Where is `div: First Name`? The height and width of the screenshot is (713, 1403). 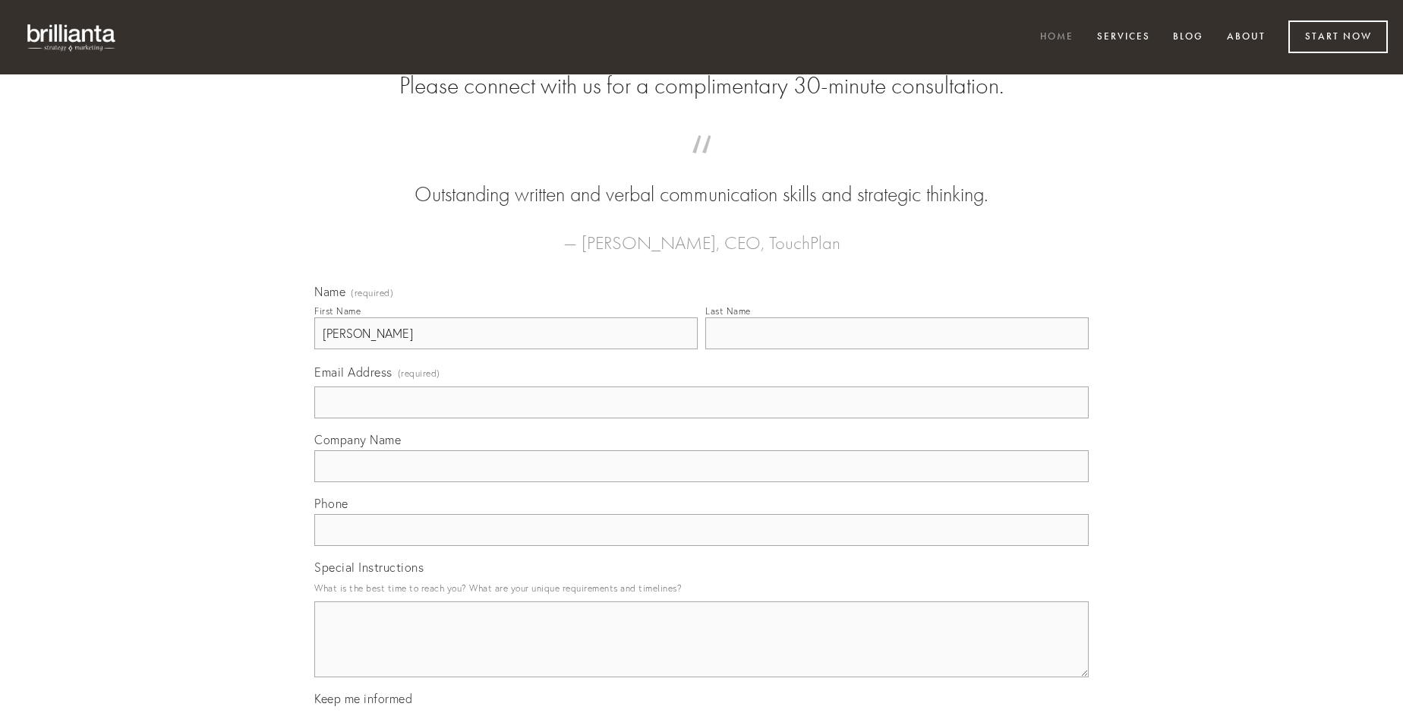 div: First Name is located at coordinates (337, 311).